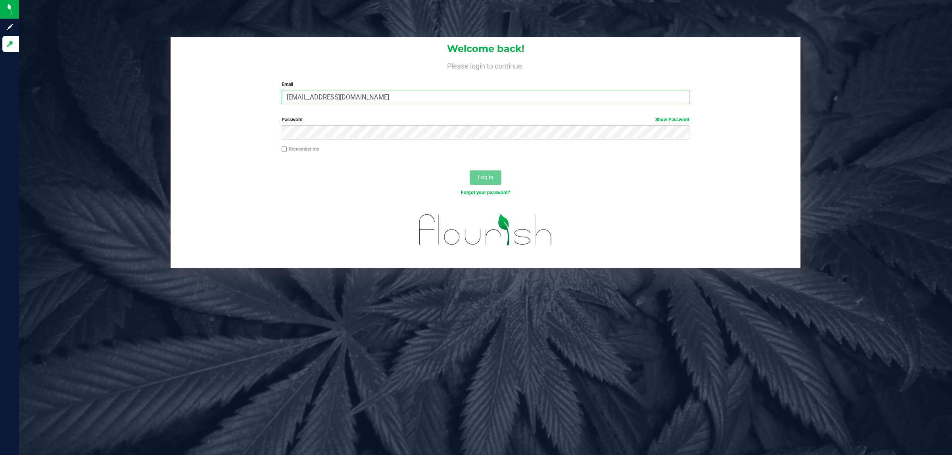 The image size is (952, 455). I want to click on span: Password, so click(292, 120).